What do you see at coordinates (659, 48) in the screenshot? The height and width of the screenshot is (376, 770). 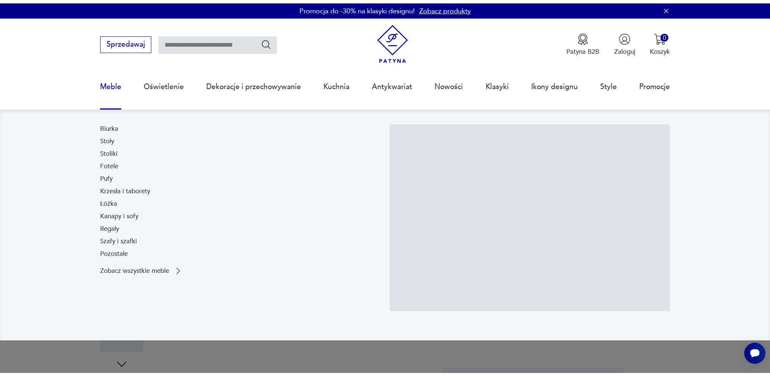 I see `p: Koszyk` at bounding box center [659, 48].